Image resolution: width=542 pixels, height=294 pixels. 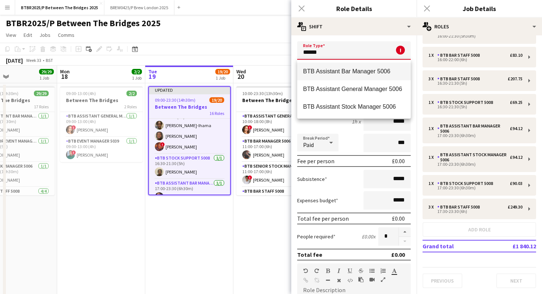 I want to click on span: Wed, so click(x=241, y=72).